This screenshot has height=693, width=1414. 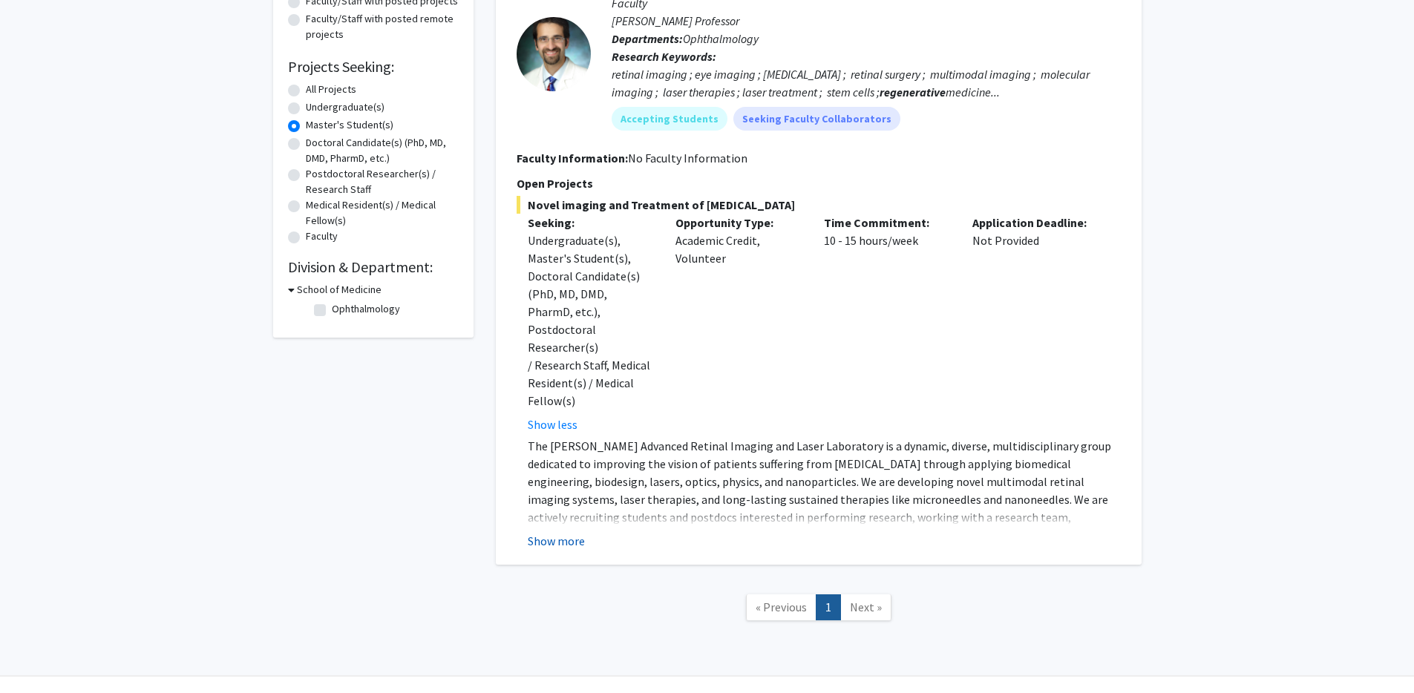 What do you see at coordinates (781, 607) in the screenshot?
I see `a: Previous Page` at bounding box center [781, 607].